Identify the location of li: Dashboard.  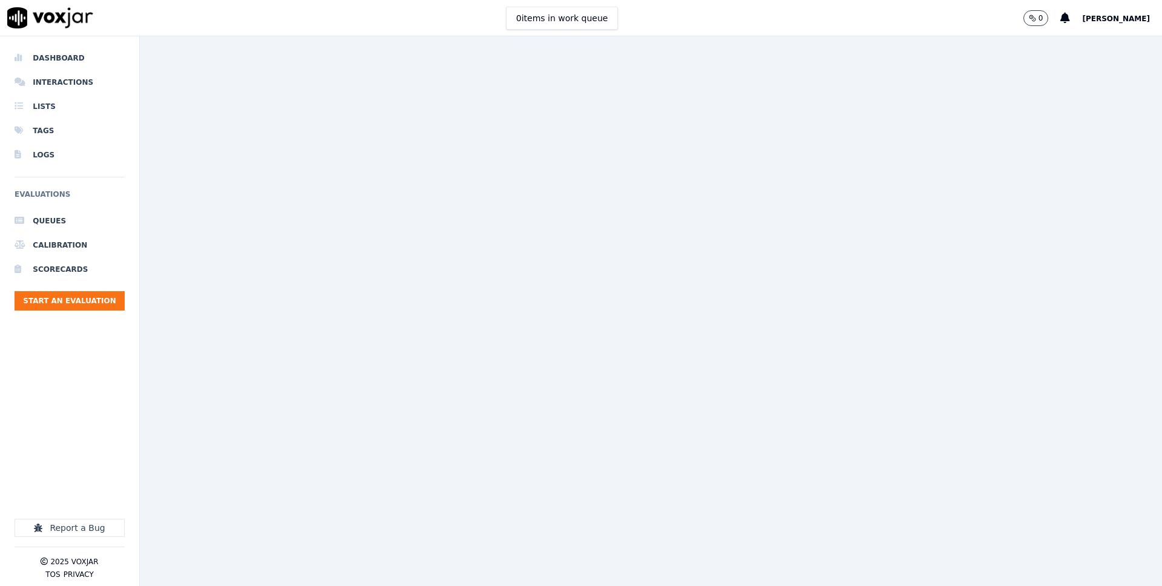
(70, 58).